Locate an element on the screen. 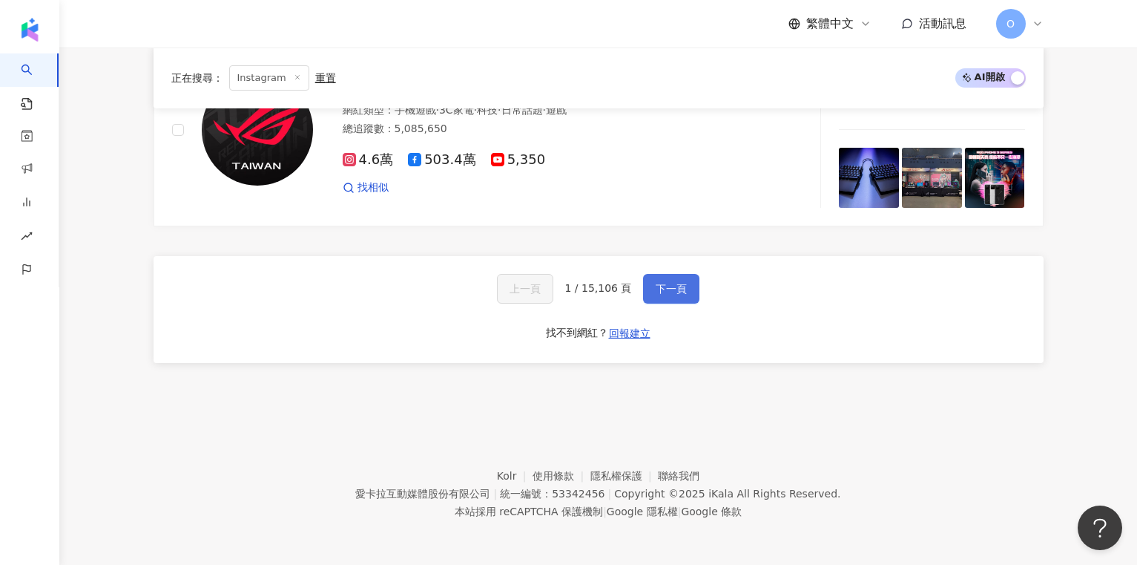  div: 重置 is located at coordinates (326, 78).